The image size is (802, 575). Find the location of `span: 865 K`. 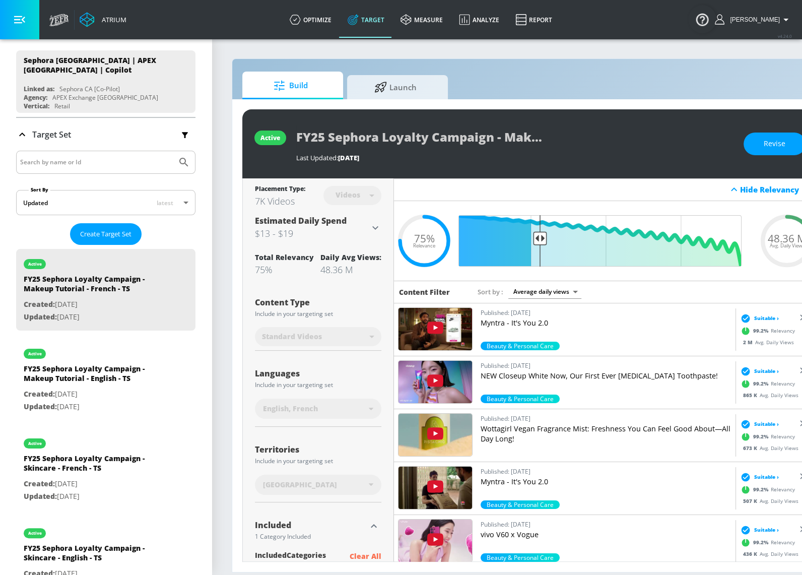

span: 865 K is located at coordinates (751, 395).